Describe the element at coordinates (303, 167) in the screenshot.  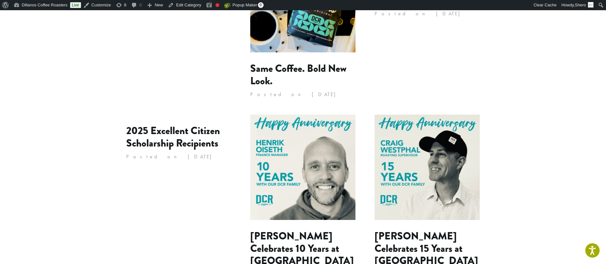
I see `img: Henrik Celebrates 10 Years at Dillanos` at that location.